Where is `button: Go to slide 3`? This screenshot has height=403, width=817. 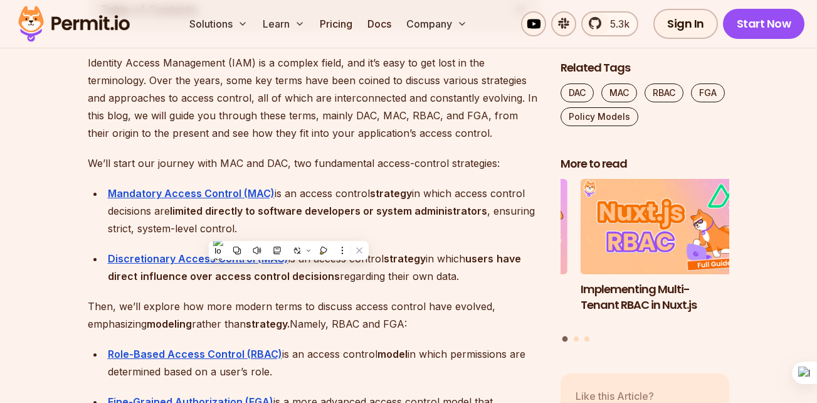 button: Go to slide 3 is located at coordinates (587, 339).